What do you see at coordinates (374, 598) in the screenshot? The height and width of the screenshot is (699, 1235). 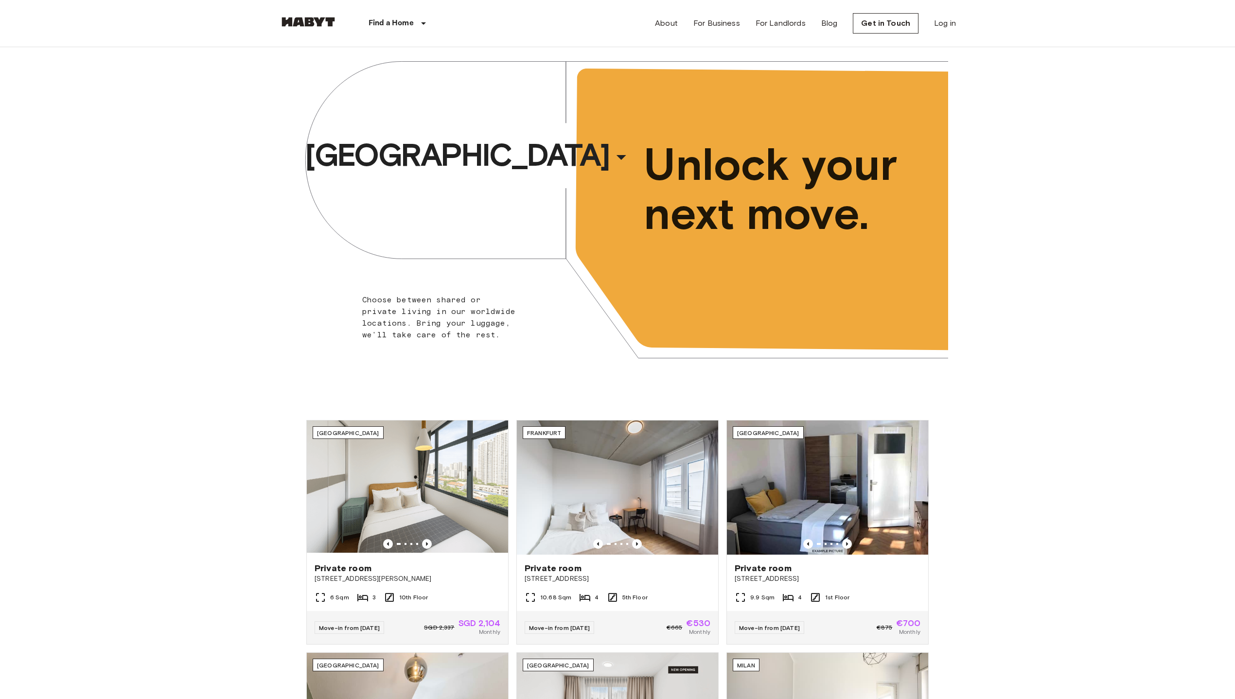 I see `span: 3` at bounding box center [374, 598].